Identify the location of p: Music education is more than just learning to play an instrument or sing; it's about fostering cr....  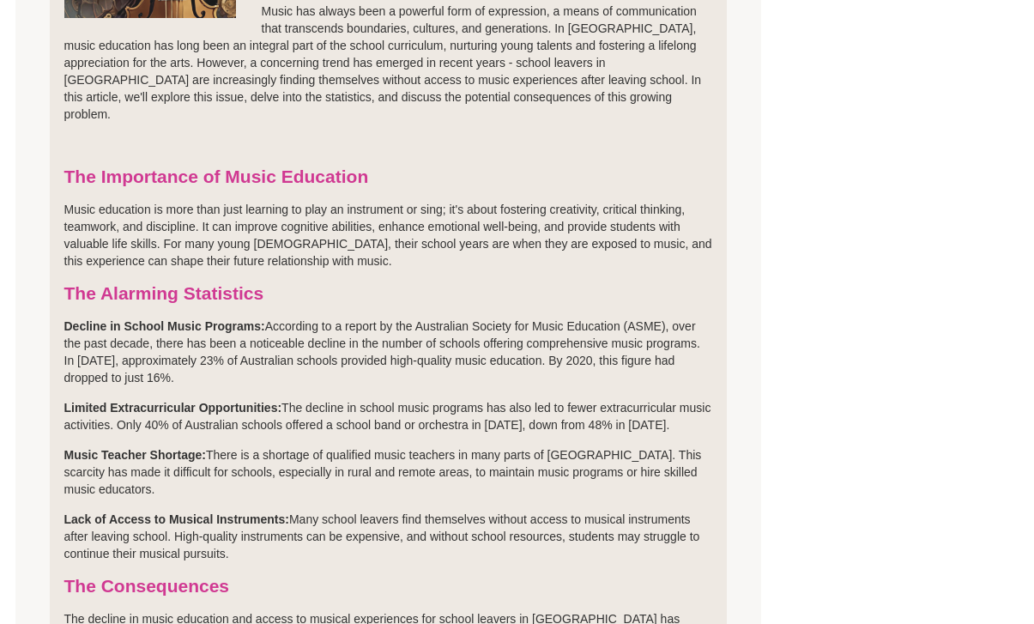
(389, 235).